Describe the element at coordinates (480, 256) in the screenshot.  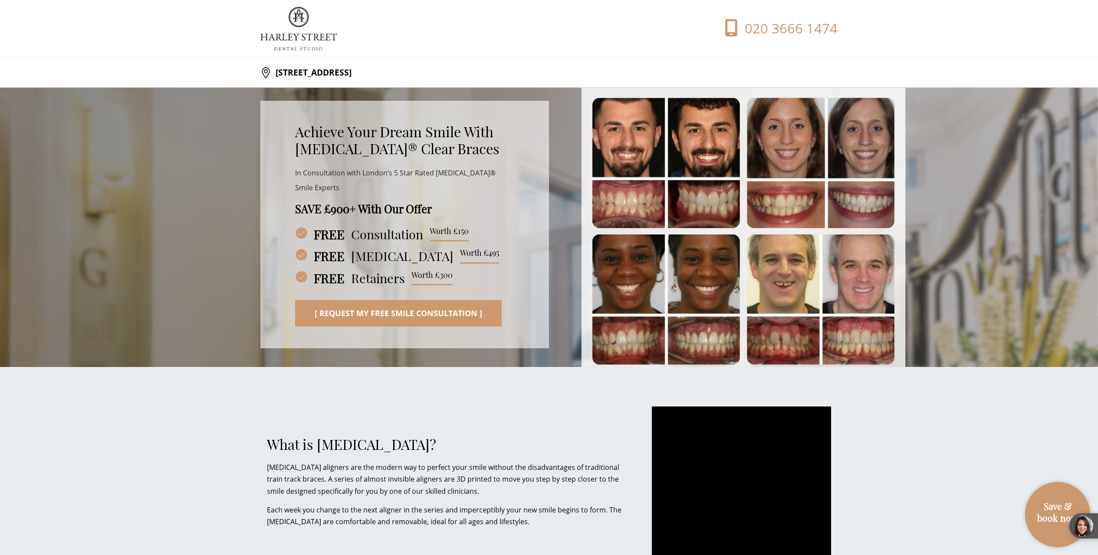
I see `span: Worth £495` at that location.